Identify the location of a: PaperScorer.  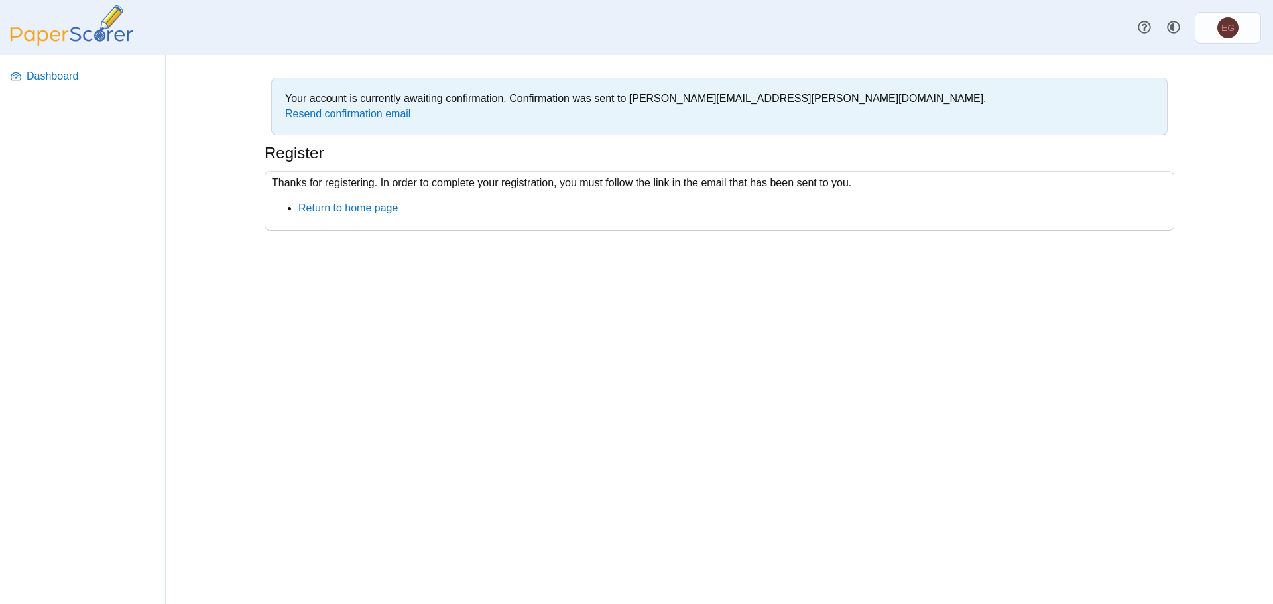
(72, 42).